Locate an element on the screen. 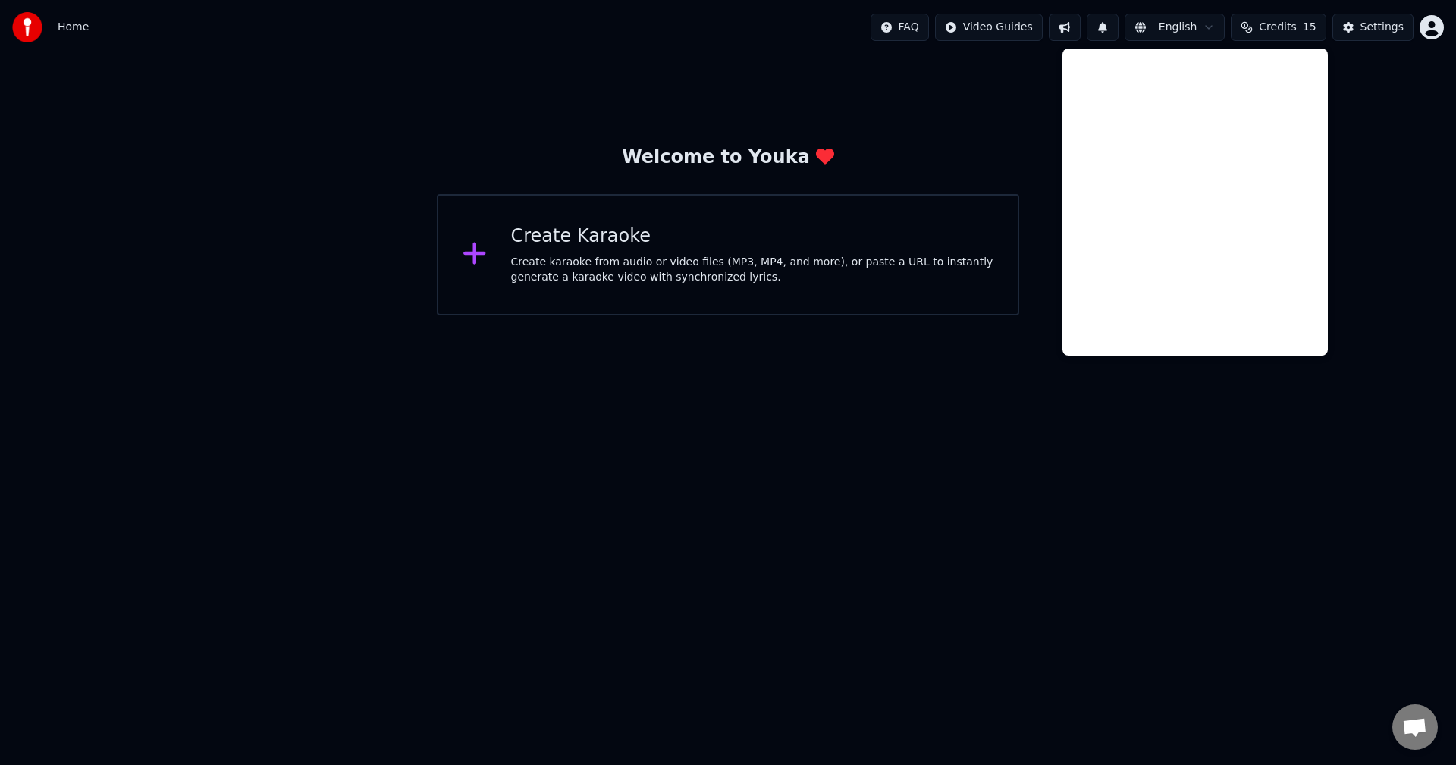 The width and height of the screenshot is (1456, 765). nav: breadcrumb is located at coordinates (73, 27).